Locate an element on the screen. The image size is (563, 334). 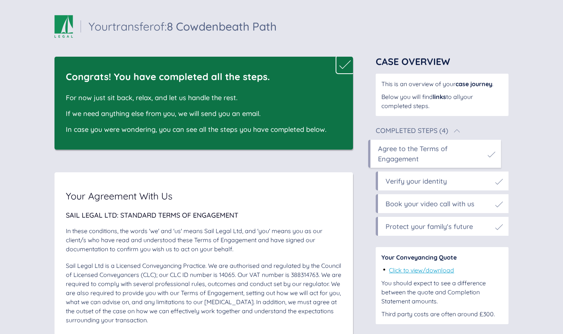
a: Click to view/download is located at coordinates (421, 270).